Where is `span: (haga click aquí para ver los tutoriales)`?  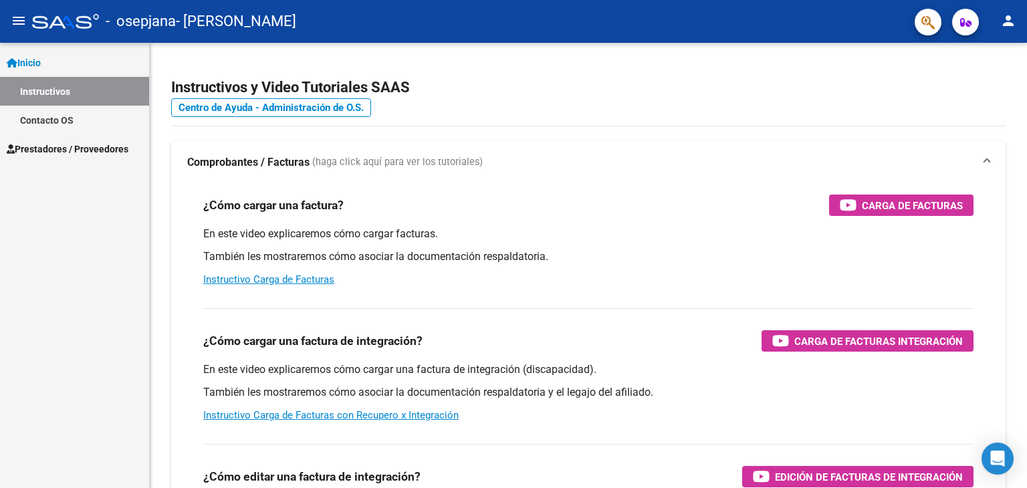
span: (haga click aquí para ver los tutoriales) is located at coordinates (397, 162).